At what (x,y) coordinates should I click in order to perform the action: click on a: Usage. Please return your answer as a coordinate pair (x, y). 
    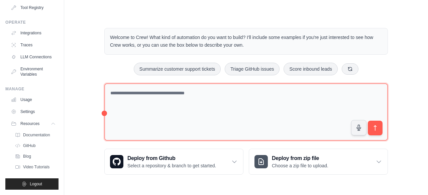
    Looking at the image, I should click on (33, 100).